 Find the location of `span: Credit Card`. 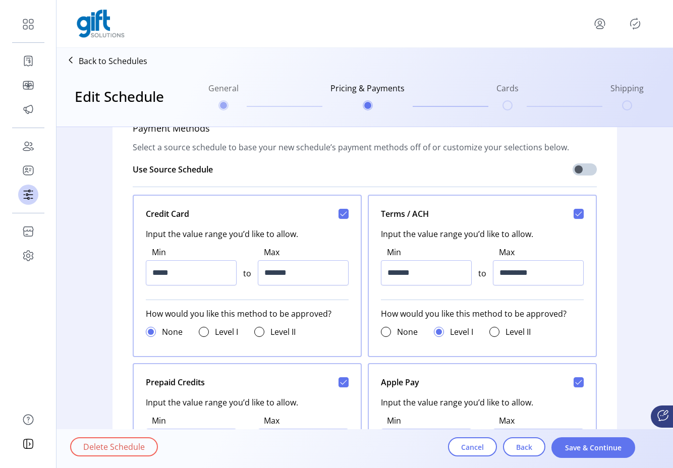

span: Credit Card is located at coordinates (168, 214).